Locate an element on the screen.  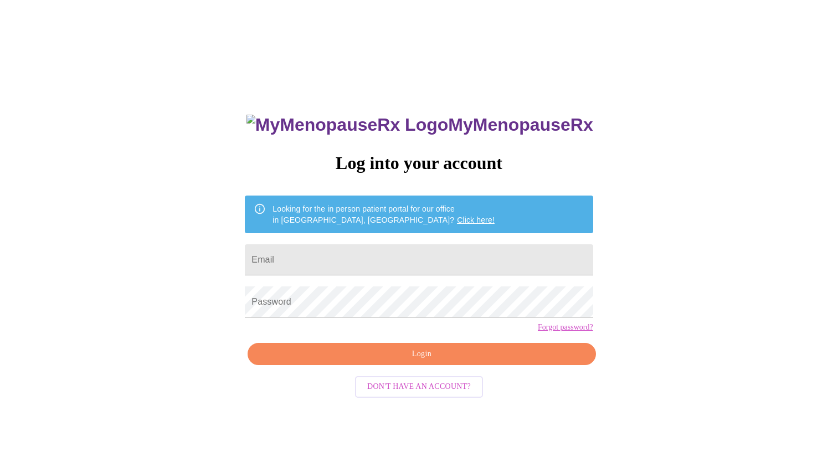
a: Click here! is located at coordinates (476, 220).